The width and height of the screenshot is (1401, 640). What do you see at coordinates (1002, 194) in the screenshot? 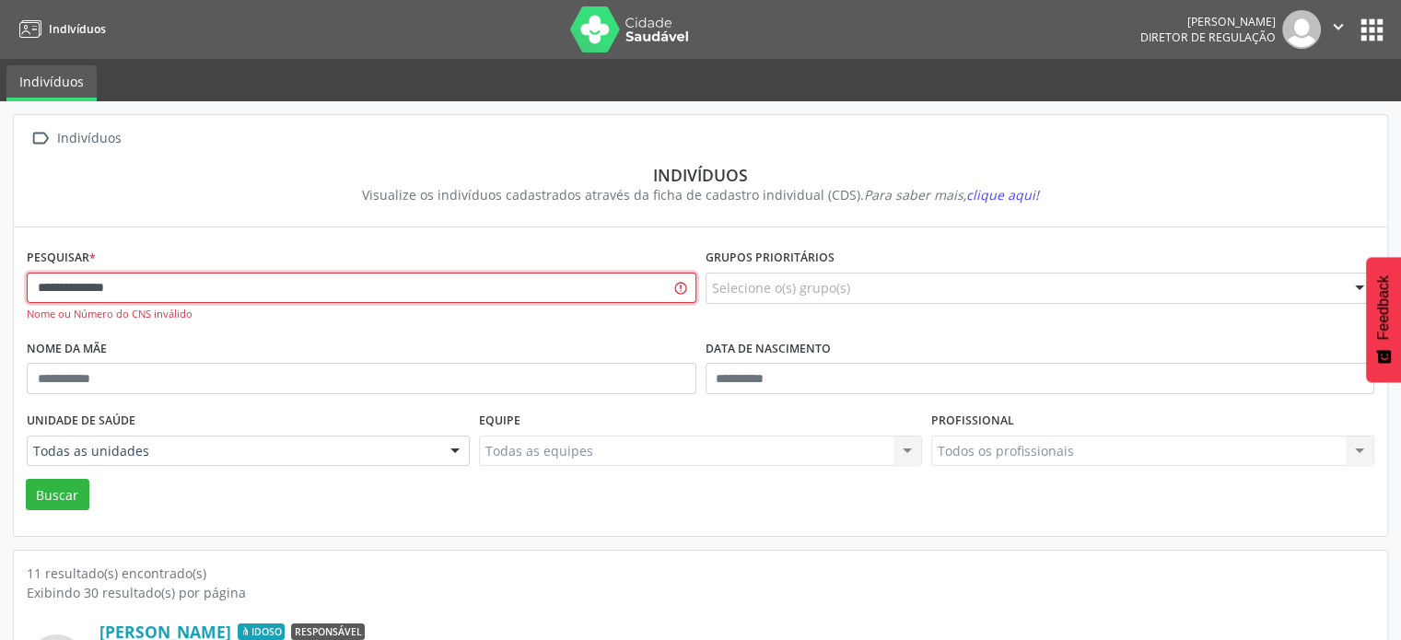
I see `span: clique aqui!` at bounding box center [1002, 194].